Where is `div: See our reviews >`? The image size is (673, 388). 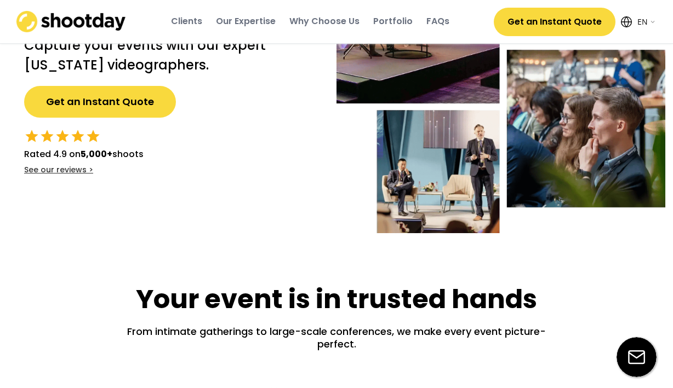 div: See our reviews > is located at coordinates (59, 170).